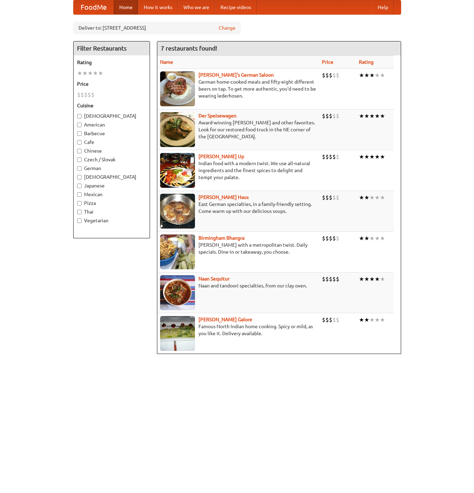  I want to click on a: Price, so click(327, 62).